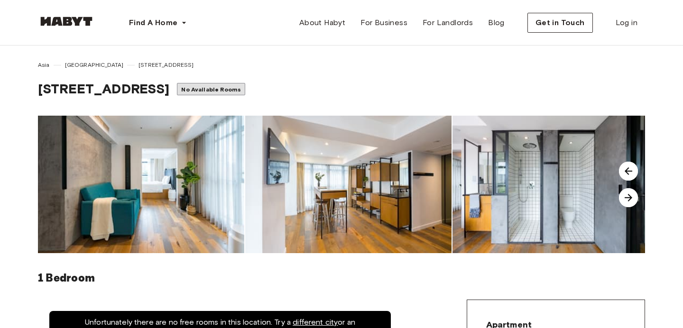  What do you see at coordinates (342, 279) in the screenshot?
I see `h6: 1 Bedroom` at bounding box center [342, 279].